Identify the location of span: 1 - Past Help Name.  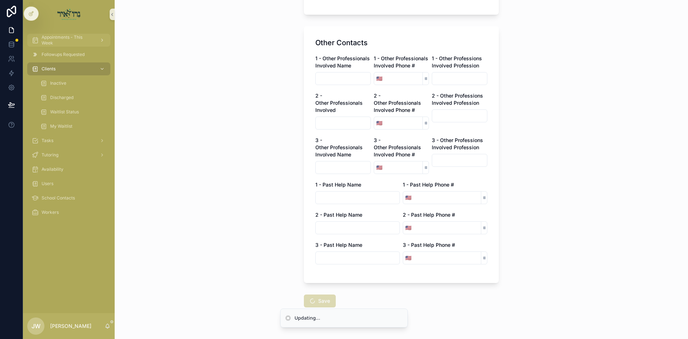
(338, 184).